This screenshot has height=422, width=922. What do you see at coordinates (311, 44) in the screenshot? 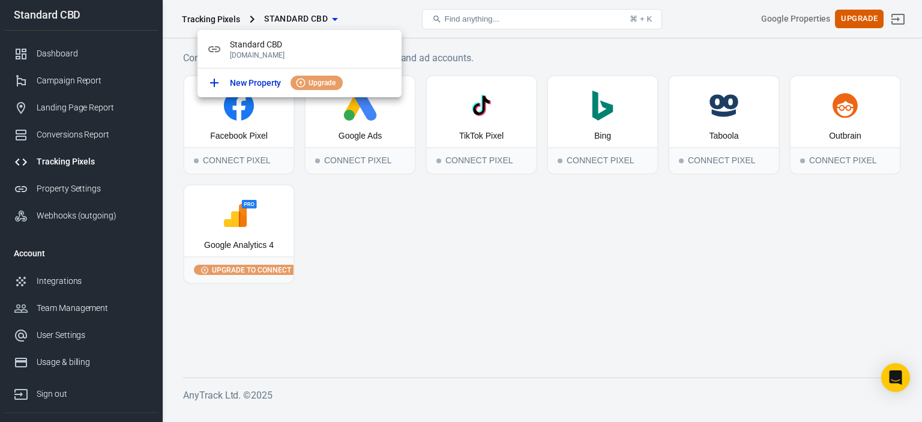
I see `span: Standard CBD` at bounding box center [311, 44].